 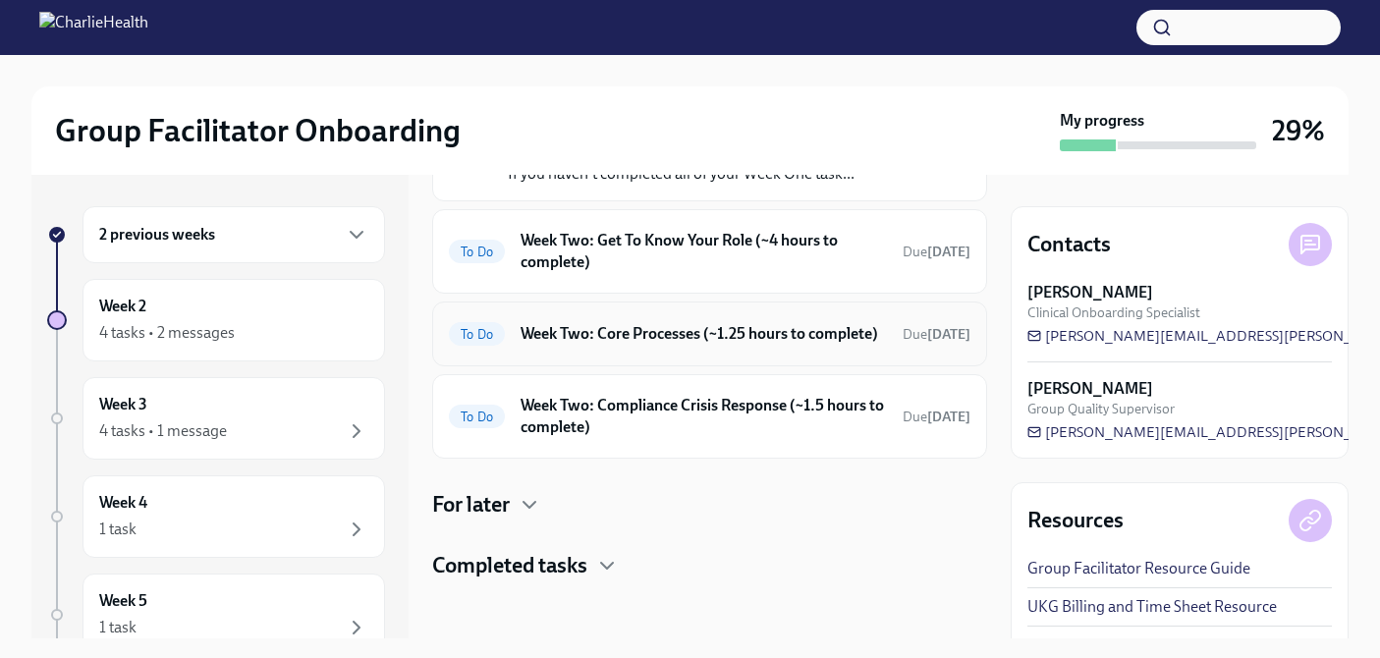 What do you see at coordinates (157, 235) in the screenshot?
I see `h6: 2 previous weeks` at bounding box center [157, 235].